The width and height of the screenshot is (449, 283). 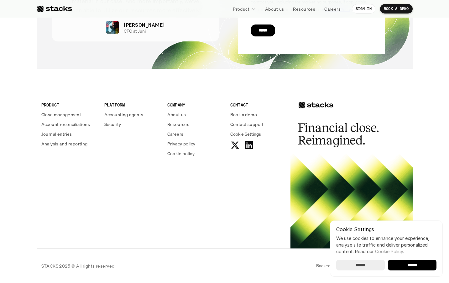 I want to click on a: SIGN IN, so click(x=364, y=9).